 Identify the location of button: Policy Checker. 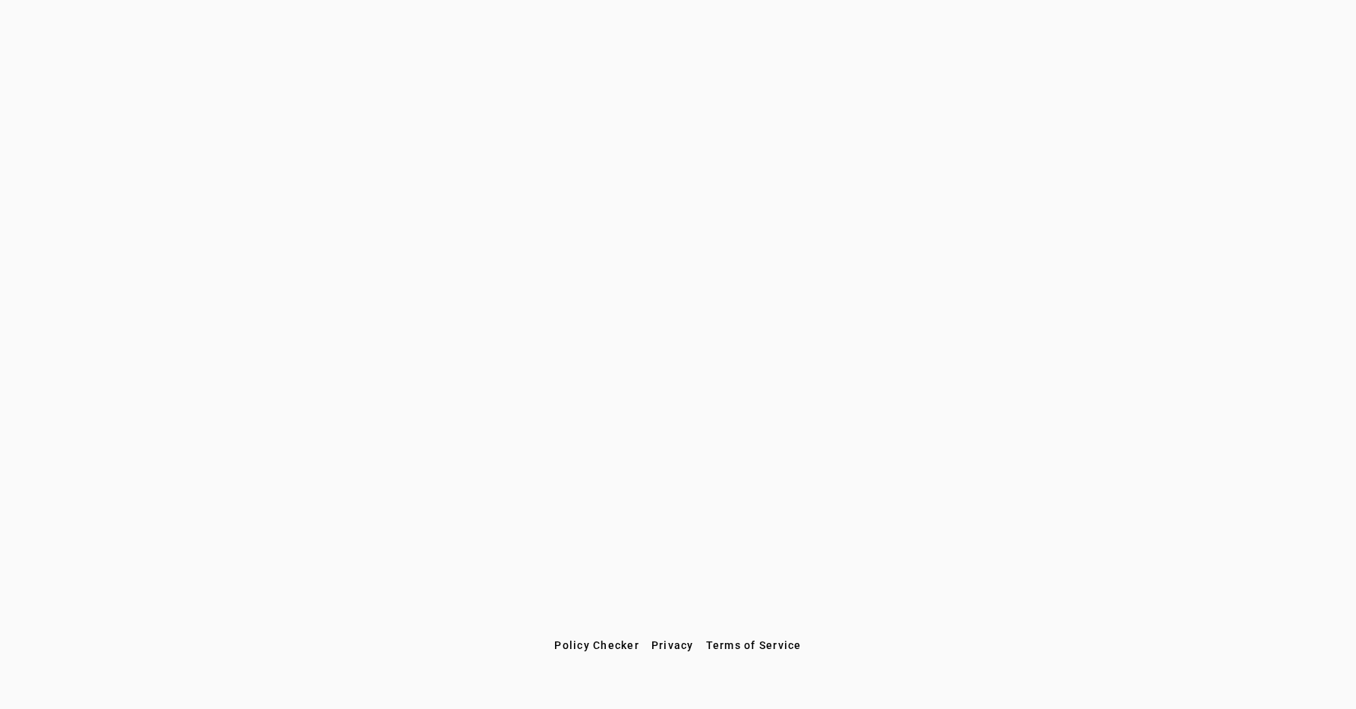
(597, 645).